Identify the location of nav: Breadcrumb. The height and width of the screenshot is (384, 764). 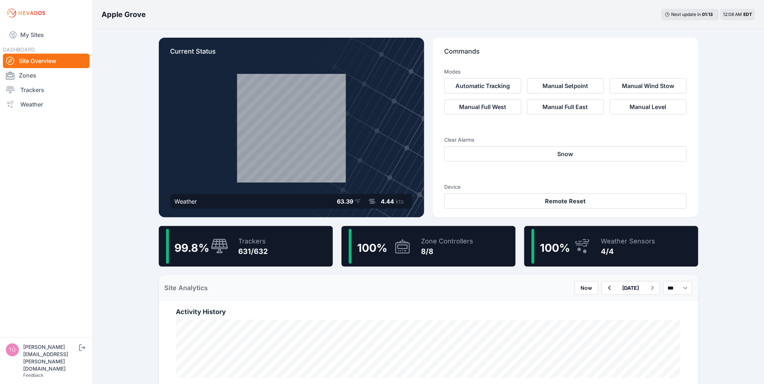
(124, 15).